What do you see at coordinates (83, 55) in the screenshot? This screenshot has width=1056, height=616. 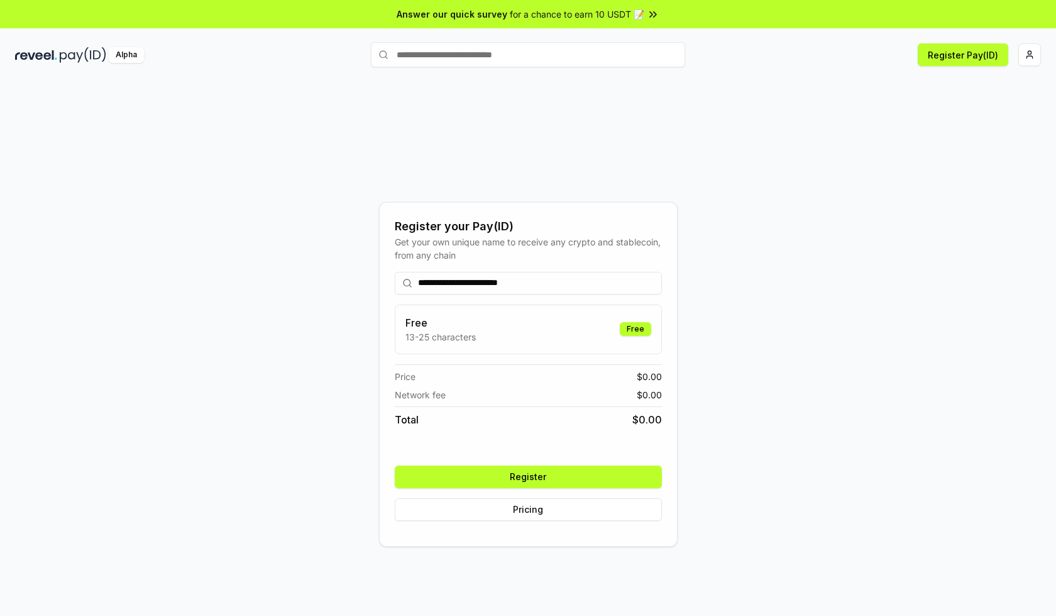 I see `img: pay_id` at bounding box center [83, 55].